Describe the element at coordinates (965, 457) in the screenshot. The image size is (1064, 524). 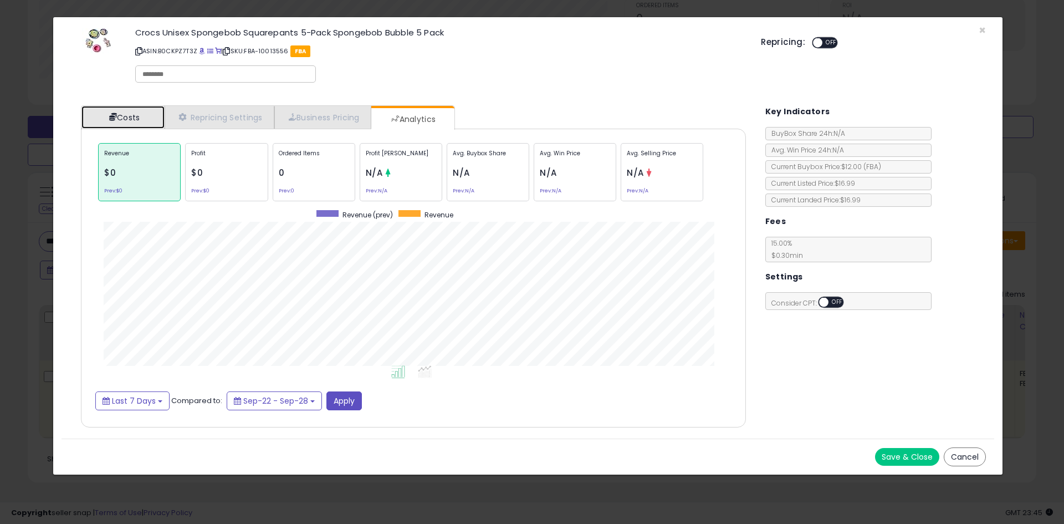
I see `button: Cancel` at that location.